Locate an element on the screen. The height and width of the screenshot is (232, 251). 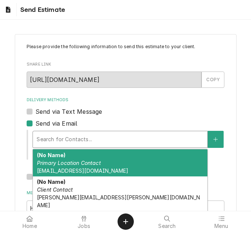
button: Create New Contact is located at coordinates (216, 139).